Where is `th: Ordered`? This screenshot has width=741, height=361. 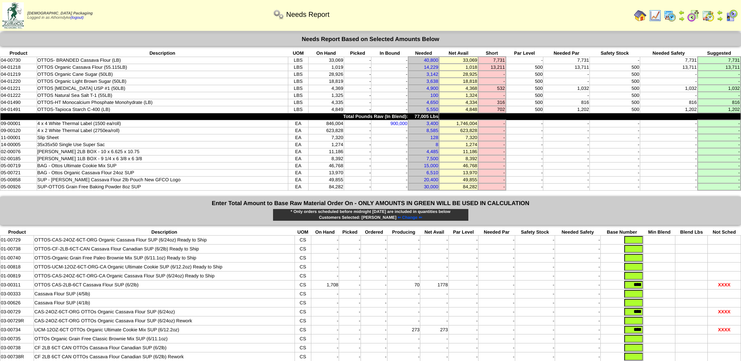
th: Ordered is located at coordinates (374, 232).